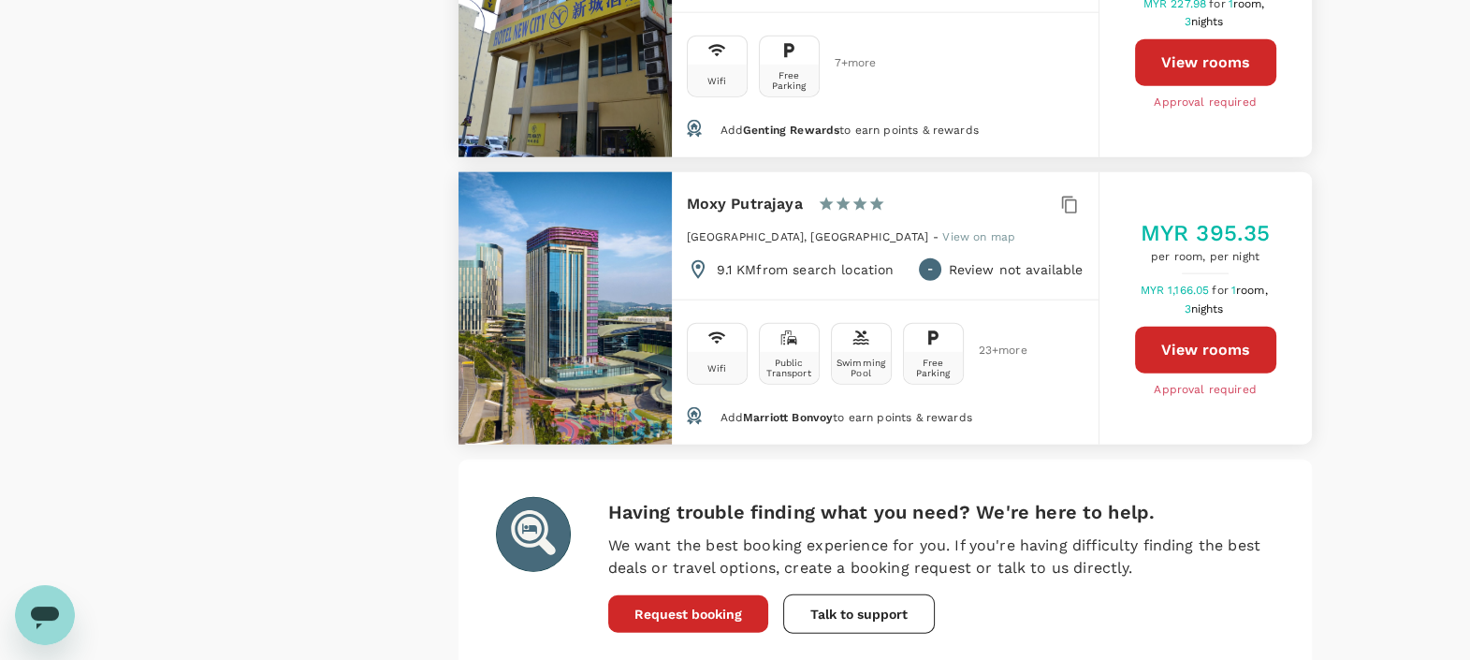  What do you see at coordinates (849, 63) in the screenshot?
I see `span: 7 + more` at bounding box center [849, 63].